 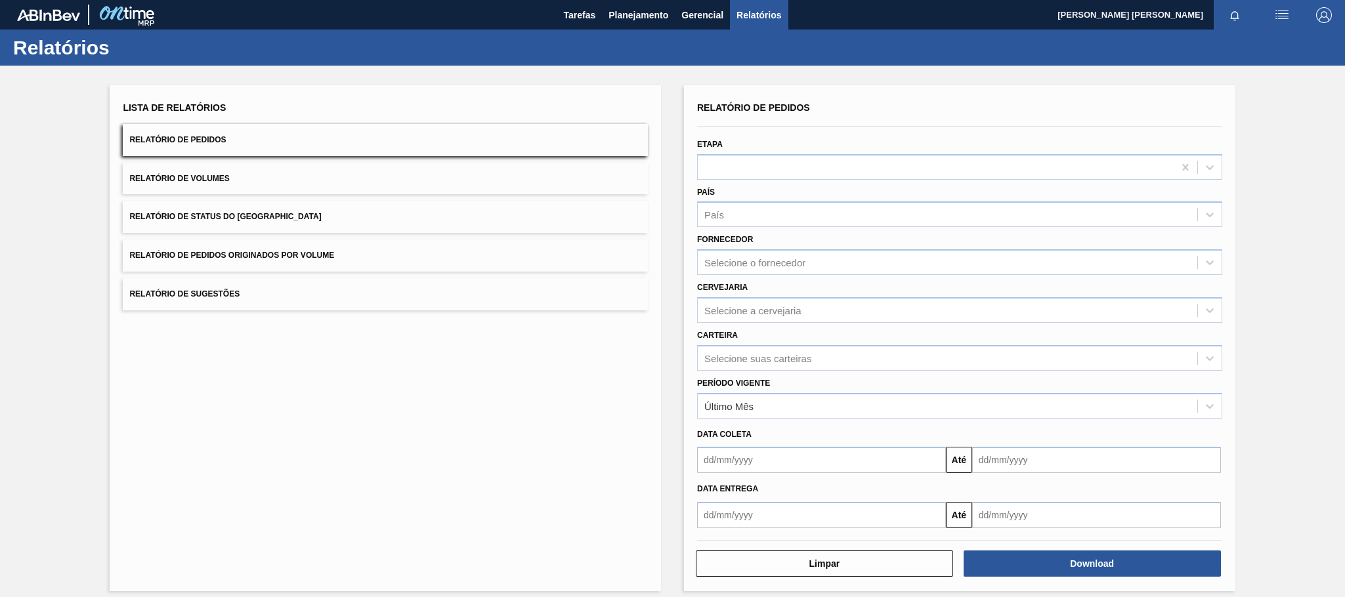 I want to click on button: Download, so click(x=1092, y=564).